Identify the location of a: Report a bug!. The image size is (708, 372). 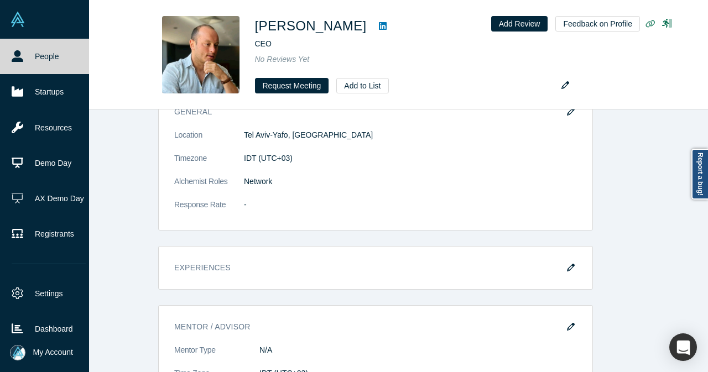
(700, 174).